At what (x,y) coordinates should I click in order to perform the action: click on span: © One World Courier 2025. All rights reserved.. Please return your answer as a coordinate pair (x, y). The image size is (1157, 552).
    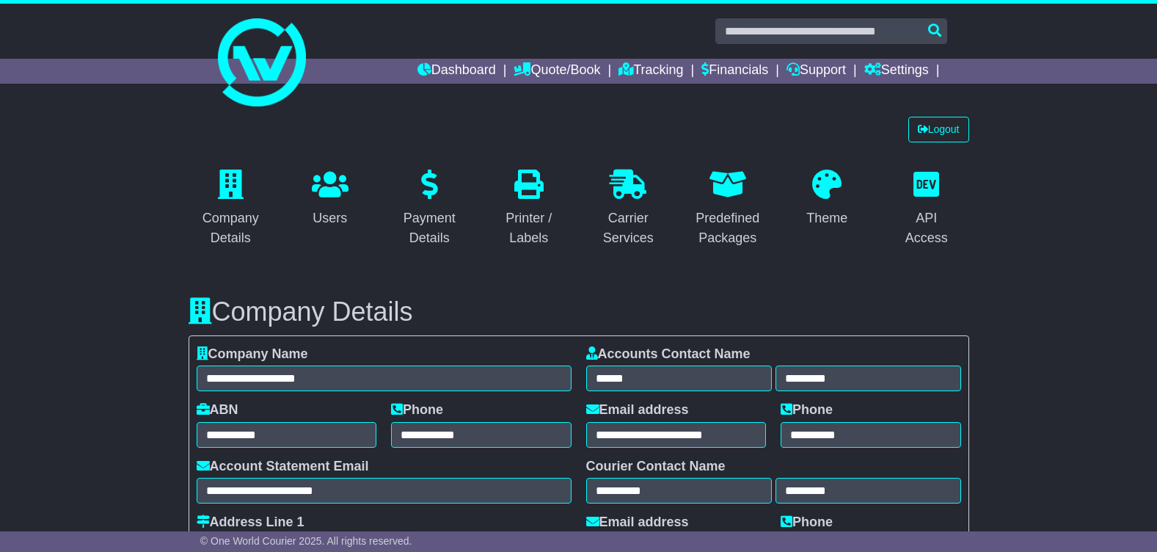
    Looking at the image, I should click on (306, 541).